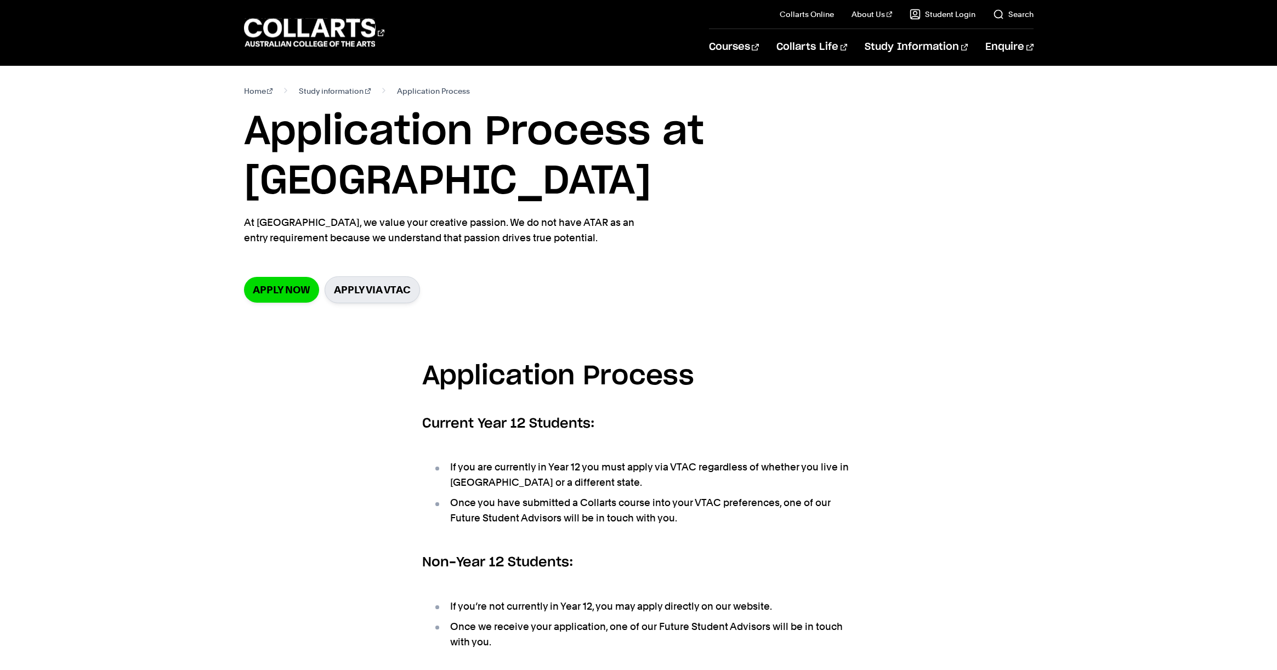 The width and height of the screenshot is (1277, 670). What do you see at coordinates (942, 14) in the screenshot?
I see `a: Student Login` at bounding box center [942, 14].